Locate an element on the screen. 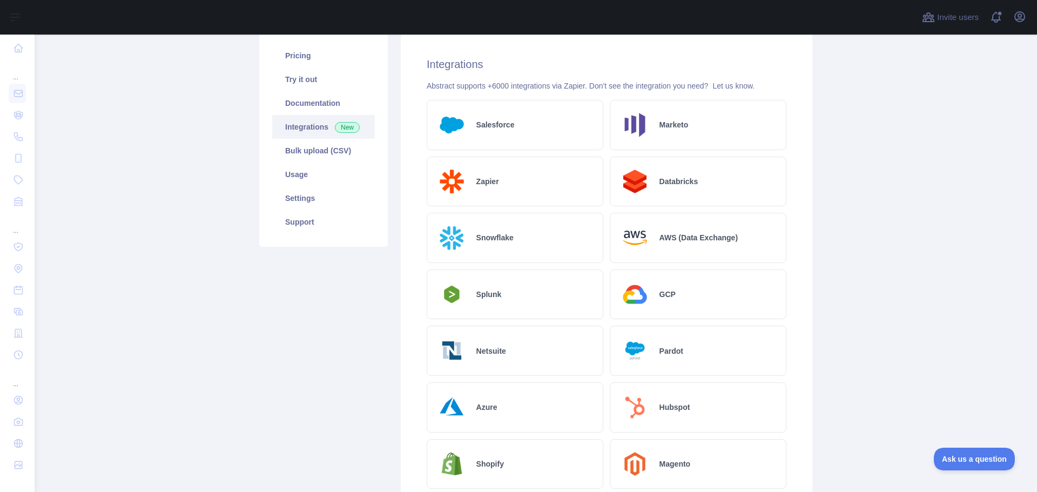 Image resolution: width=1037 pixels, height=492 pixels. h2: Snowflake is located at coordinates (495, 238).